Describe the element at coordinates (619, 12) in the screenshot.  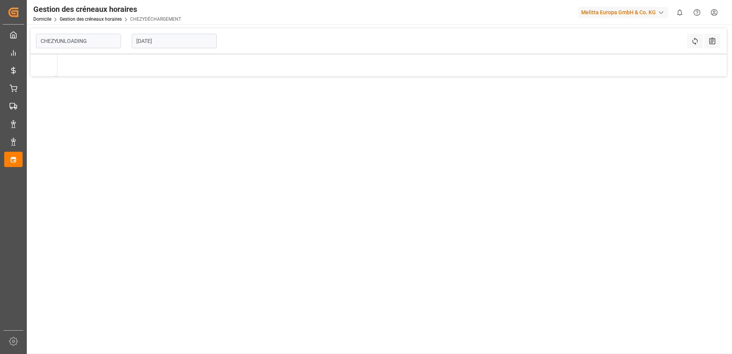
I see `font: Melitta Europa GmbH & Co. KG` at that location.